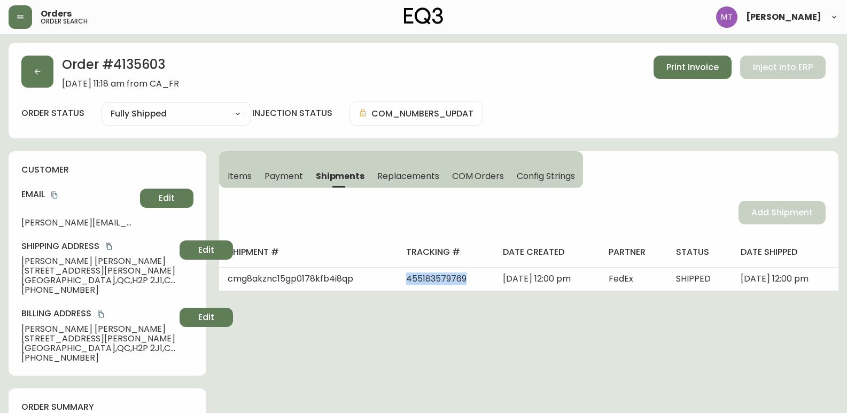 The height and width of the screenshot is (413, 847). I want to click on button: Print Invoice, so click(693, 67).